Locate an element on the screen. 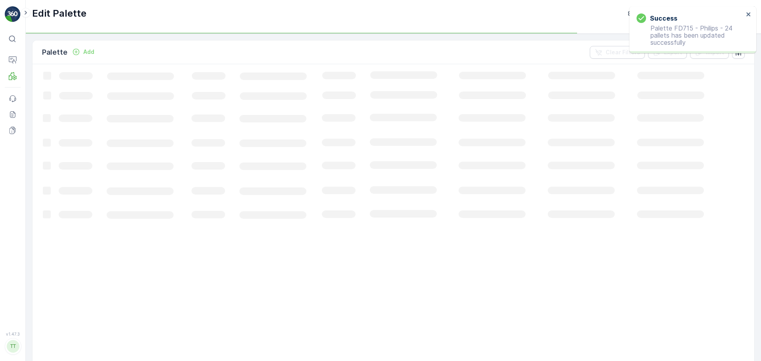 The width and height of the screenshot is (761, 361). div: TT is located at coordinates (13, 347).